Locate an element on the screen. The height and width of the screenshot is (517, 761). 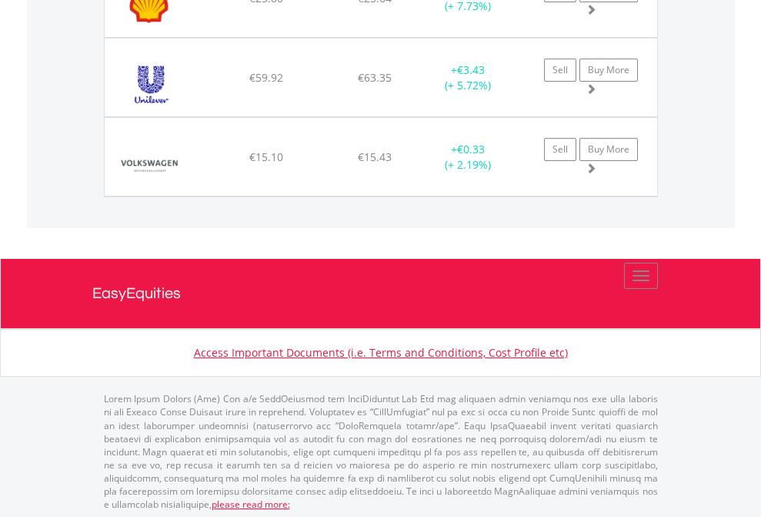
a: EasyEquities is located at coordinates (381, 293).